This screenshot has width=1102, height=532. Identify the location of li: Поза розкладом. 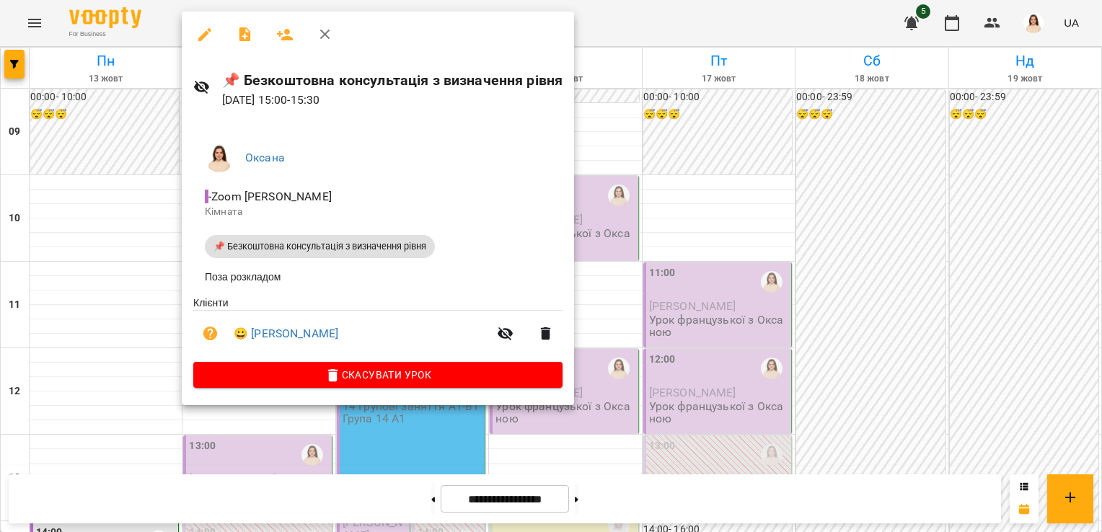
(378, 277).